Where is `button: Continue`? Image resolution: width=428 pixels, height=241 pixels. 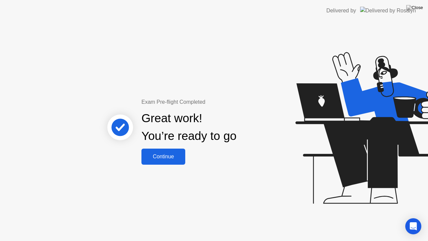
button: Continue is located at coordinates (163, 157).